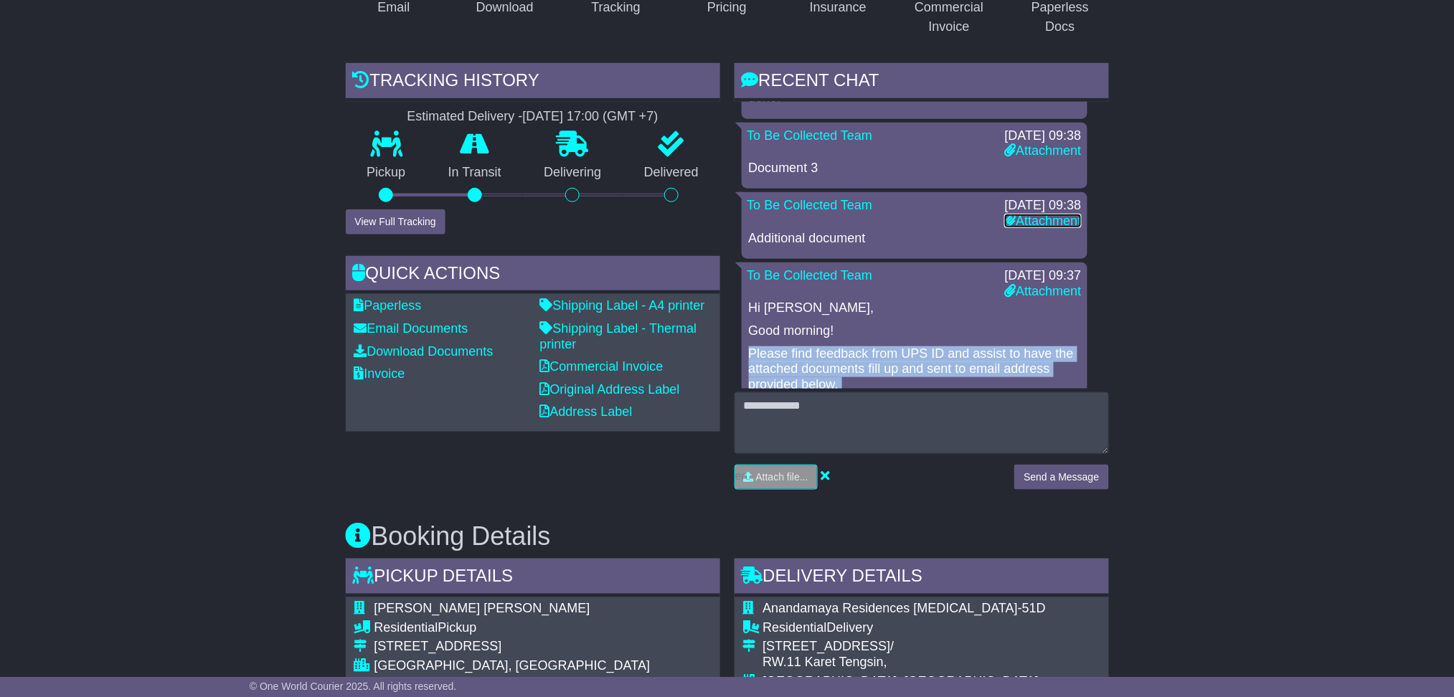 The width and height of the screenshot is (1454, 697). What do you see at coordinates (602, 366) in the screenshot?
I see `a: Commercial Invoice` at bounding box center [602, 366].